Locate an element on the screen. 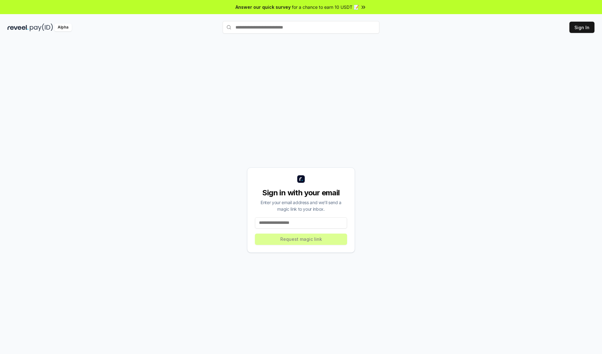 This screenshot has height=354, width=602. img: reveel_dark is located at coordinates (18, 27).